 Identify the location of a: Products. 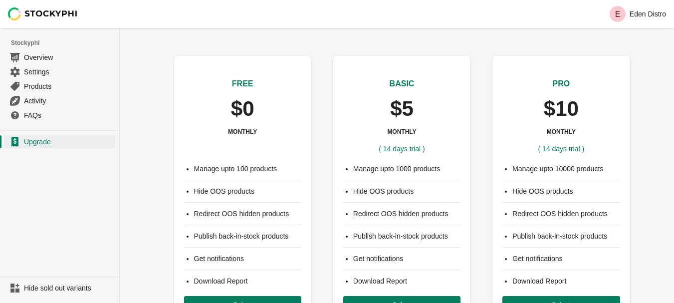
(59, 86).